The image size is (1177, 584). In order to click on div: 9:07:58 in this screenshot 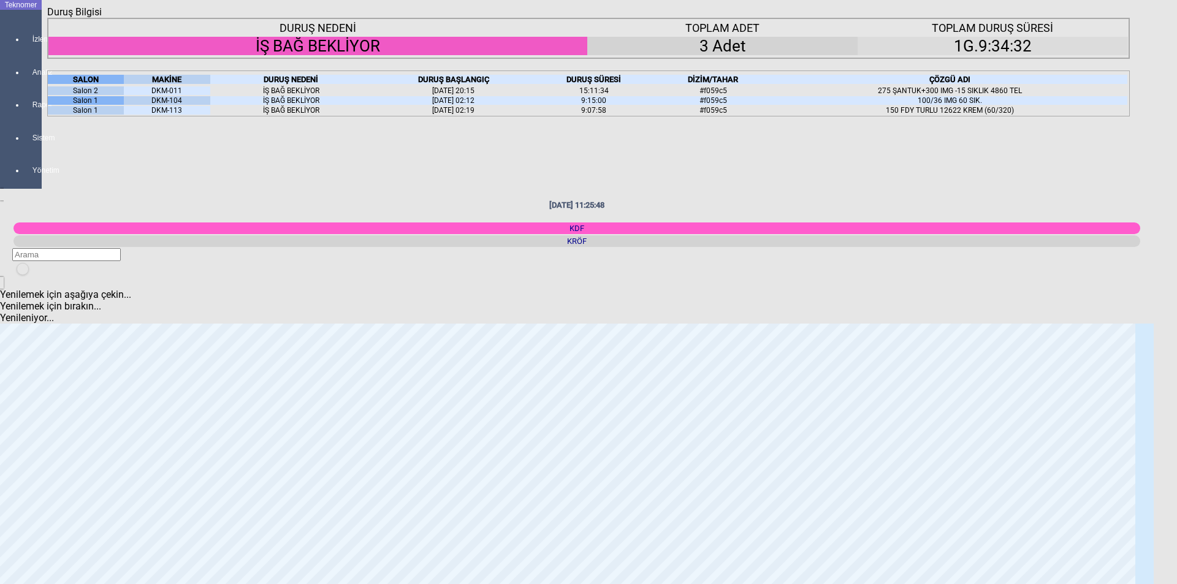, I will do `click(594, 110)`.